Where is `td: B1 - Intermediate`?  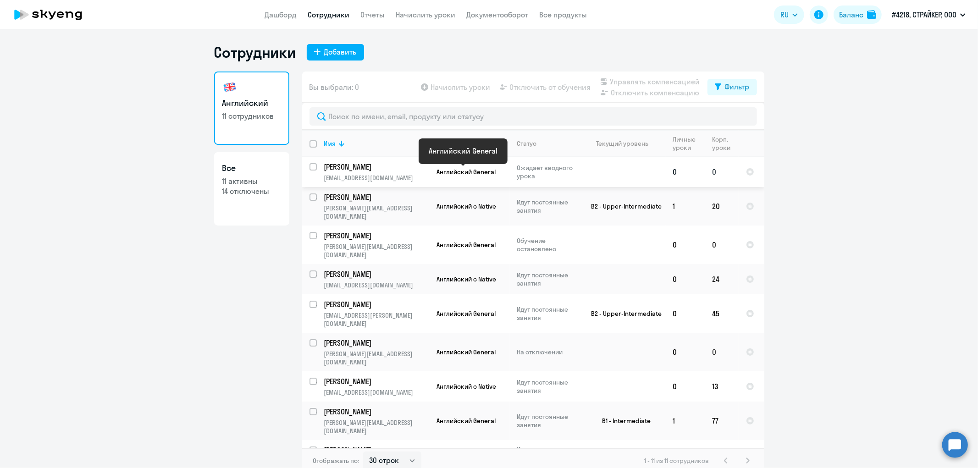 td: B1 - Intermediate is located at coordinates (623, 421).